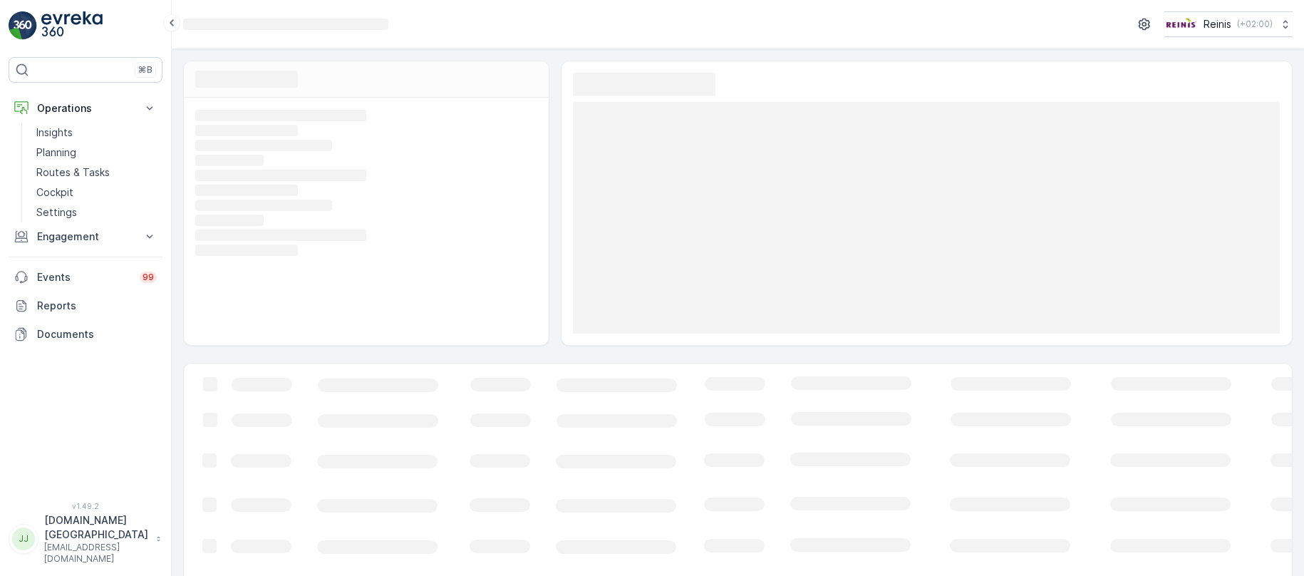 This screenshot has height=576, width=1304. I want to click on button: Reinis(+02:00), so click(1229, 24).